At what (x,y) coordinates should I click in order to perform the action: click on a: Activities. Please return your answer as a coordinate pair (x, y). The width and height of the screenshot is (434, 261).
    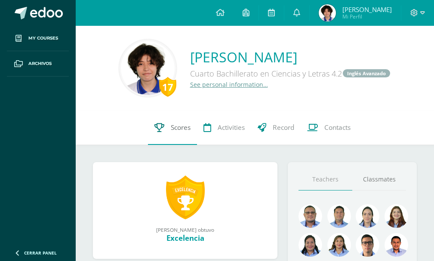
    Looking at the image, I should click on (224, 128).